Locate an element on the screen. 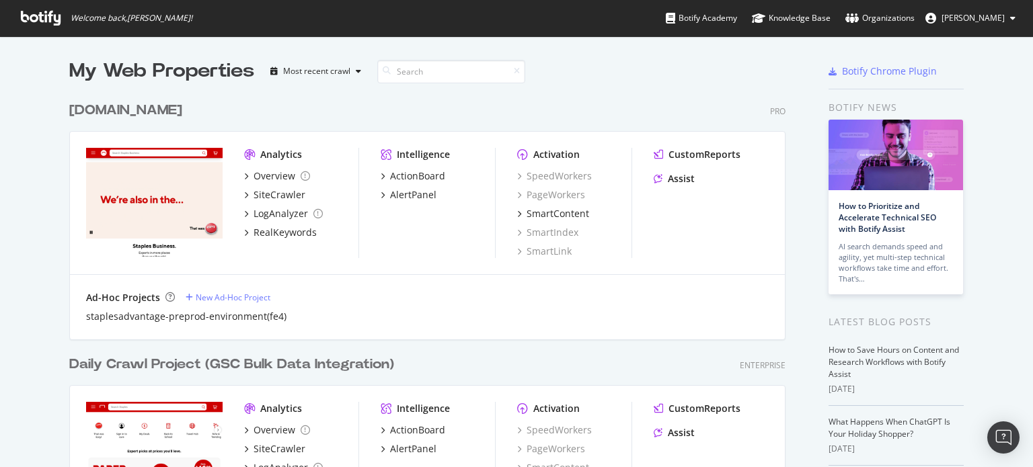 The height and width of the screenshot is (467, 1033). div: LogAnalyzer is located at coordinates (280, 214).